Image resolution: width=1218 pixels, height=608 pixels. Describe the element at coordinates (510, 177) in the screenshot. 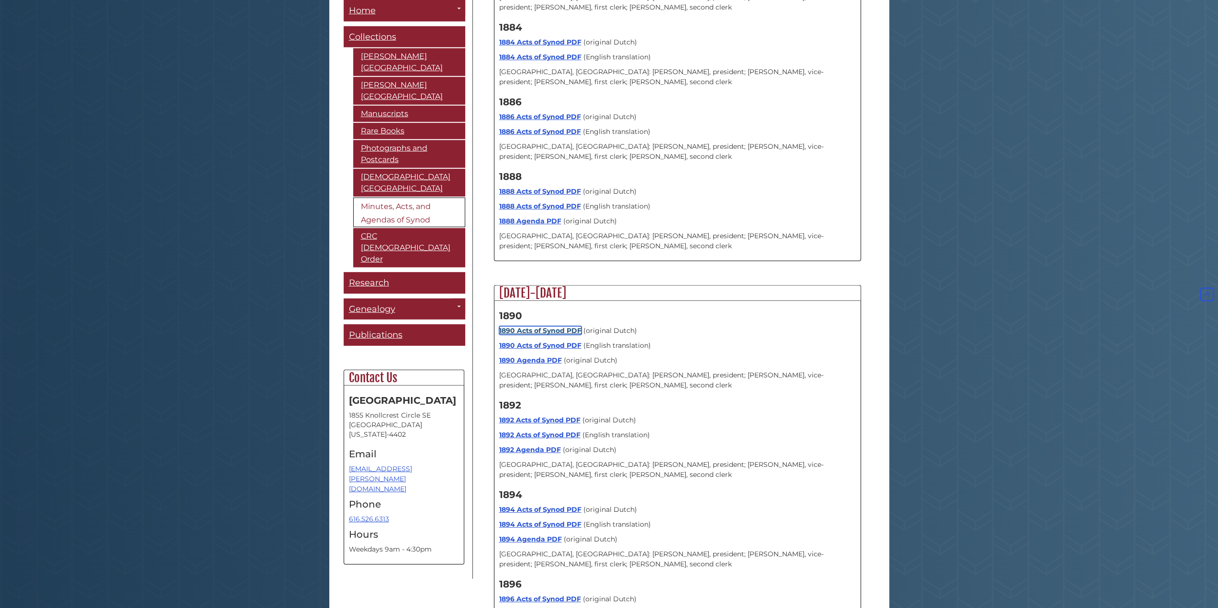

I see `strong: 1888` at that location.